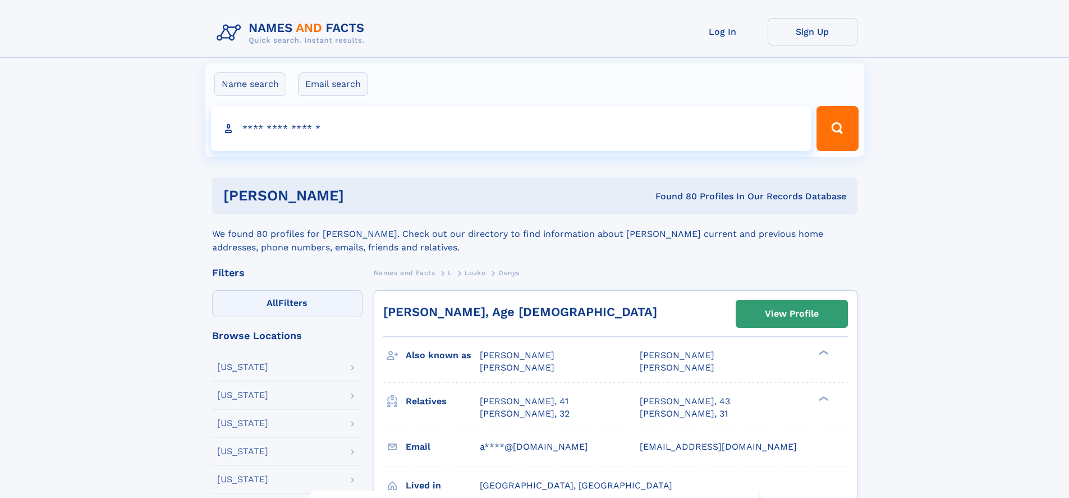 This screenshot has width=1069, height=498. What do you see at coordinates (450, 273) in the screenshot?
I see `span: L` at bounding box center [450, 273].